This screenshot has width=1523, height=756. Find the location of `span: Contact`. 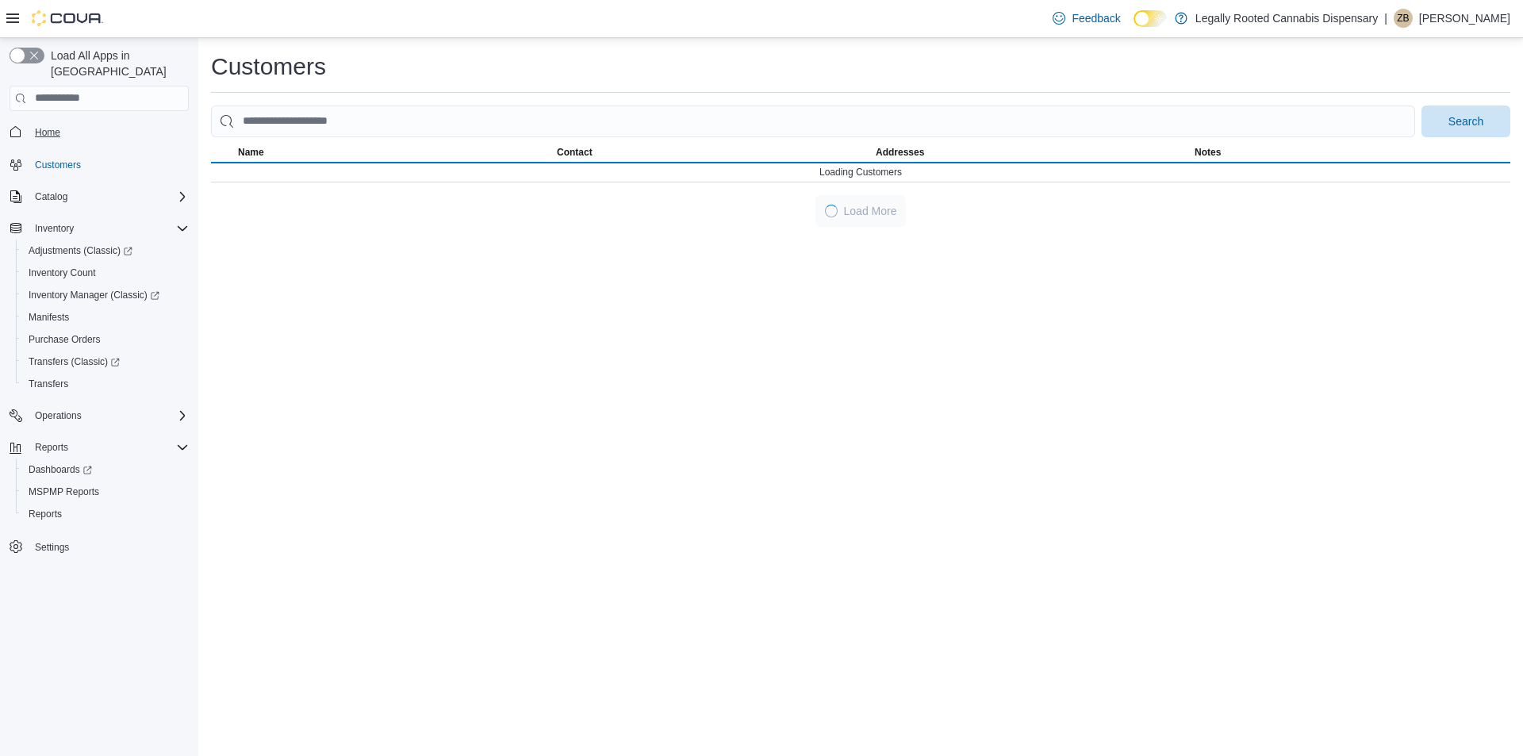

span: Contact is located at coordinates (574, 152).